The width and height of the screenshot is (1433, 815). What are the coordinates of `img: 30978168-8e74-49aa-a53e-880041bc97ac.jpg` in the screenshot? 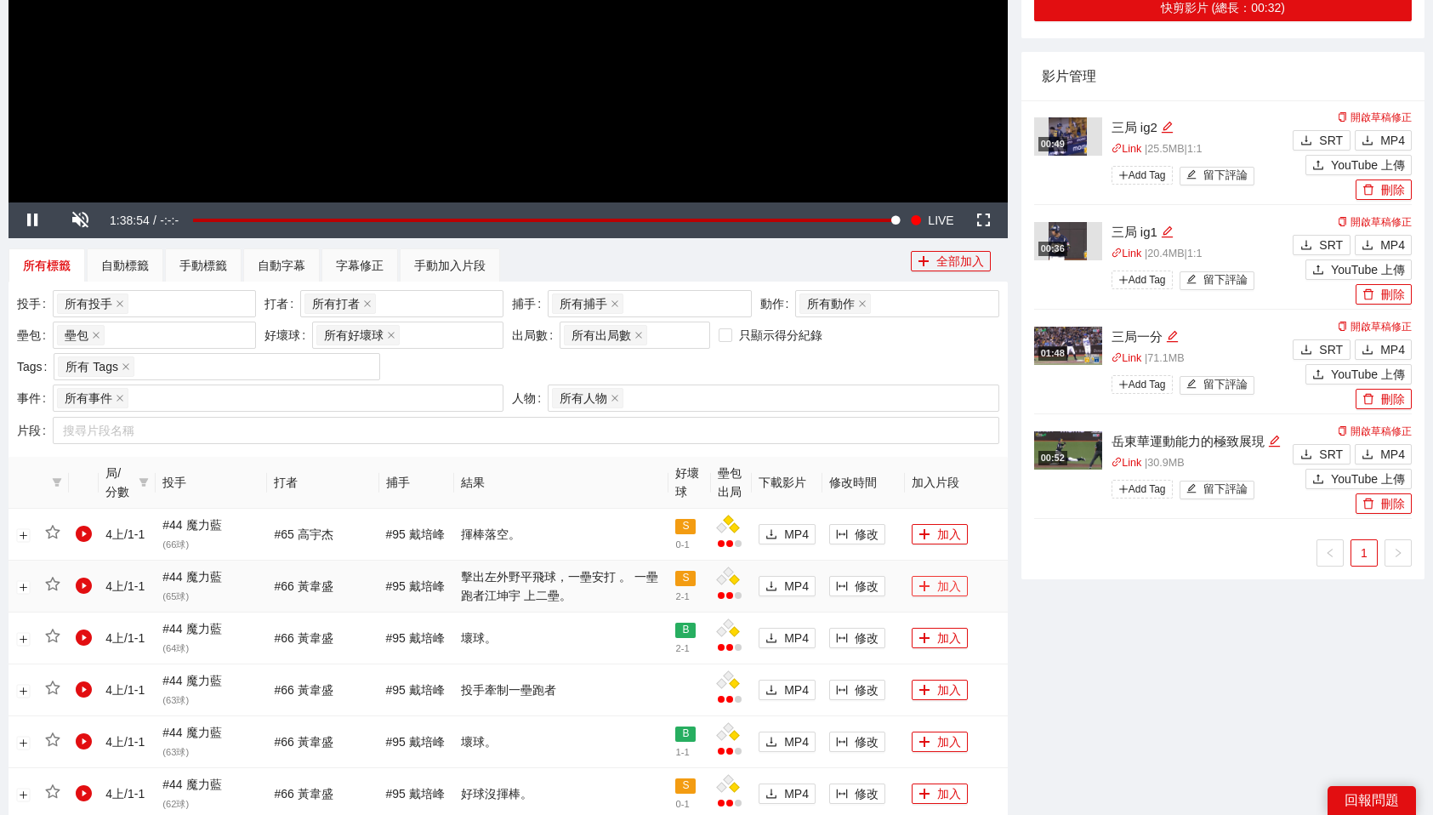 It's located at (1069, 450).